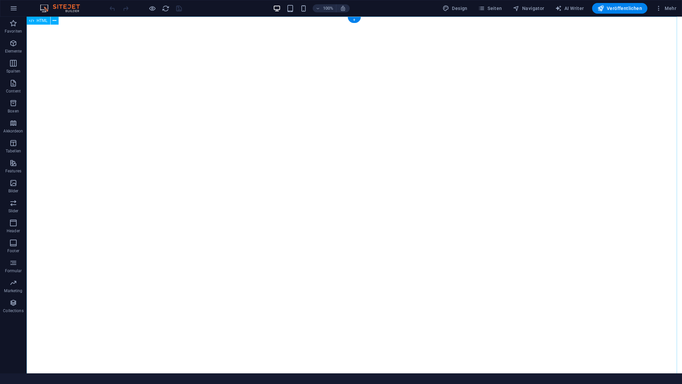  I want to click on span: HTML, so click(42, 21).